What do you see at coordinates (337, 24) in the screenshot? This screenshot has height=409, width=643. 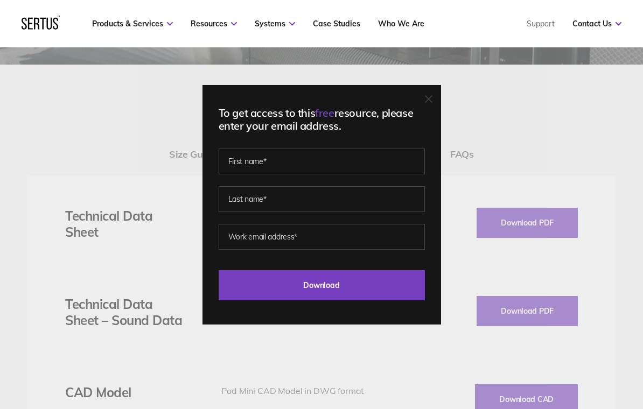 I see `a: Case Studies` at bounding box center [337, 24].